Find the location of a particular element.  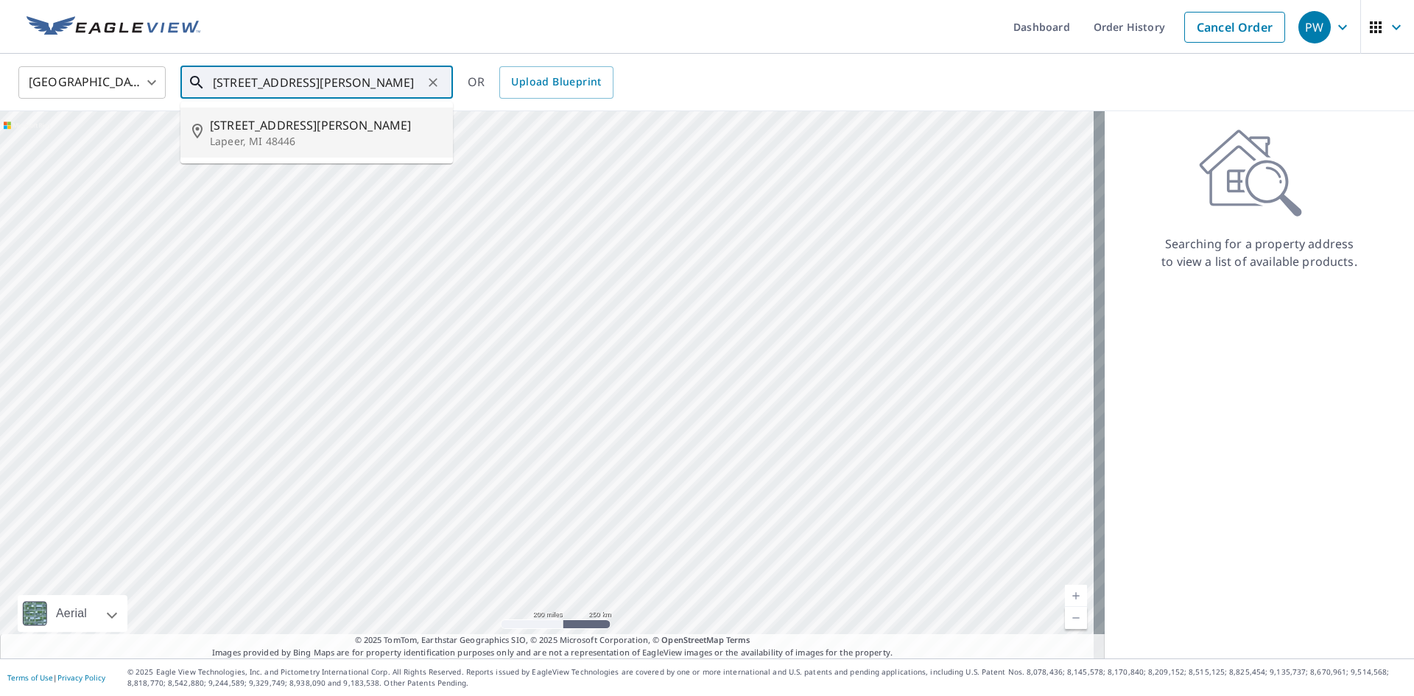

div: PW is located at coordinates (1314, 27).